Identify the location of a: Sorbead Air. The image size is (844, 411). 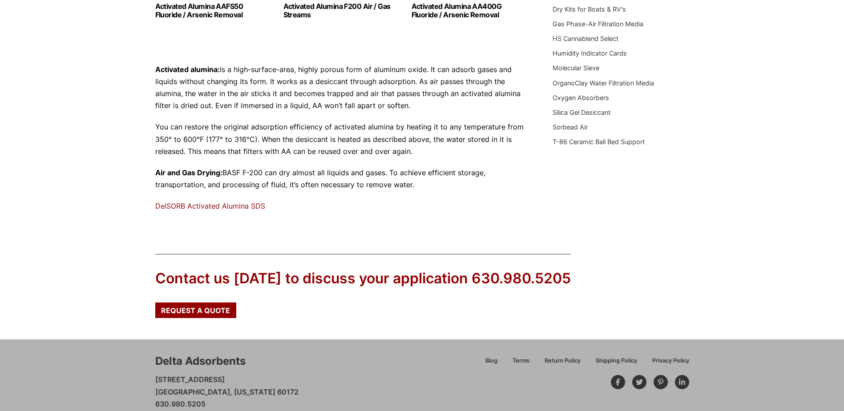
(570, 127).